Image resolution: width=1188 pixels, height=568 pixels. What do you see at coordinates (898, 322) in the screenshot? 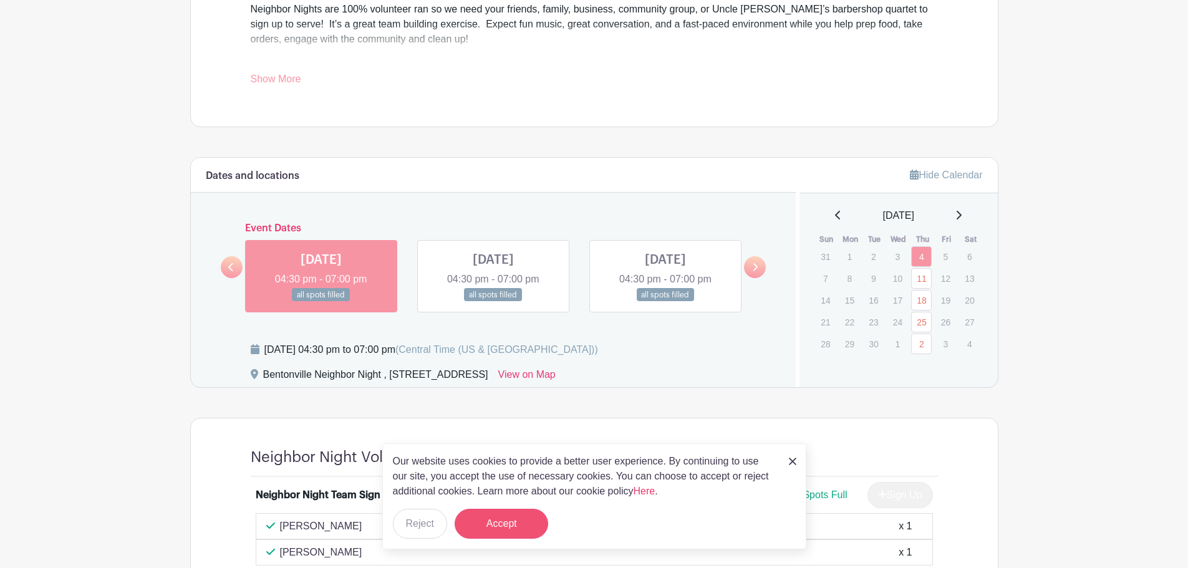
I see `p: 24` at bounding box center [898, 322].